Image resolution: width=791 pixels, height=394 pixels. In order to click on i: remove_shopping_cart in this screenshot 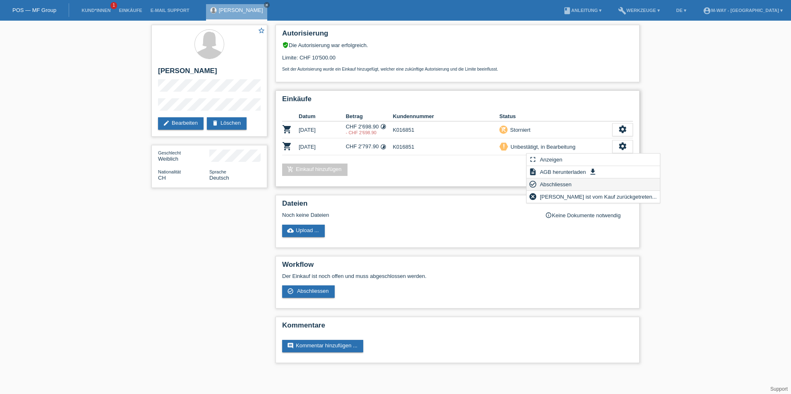, I will do `click(503, 129)`.